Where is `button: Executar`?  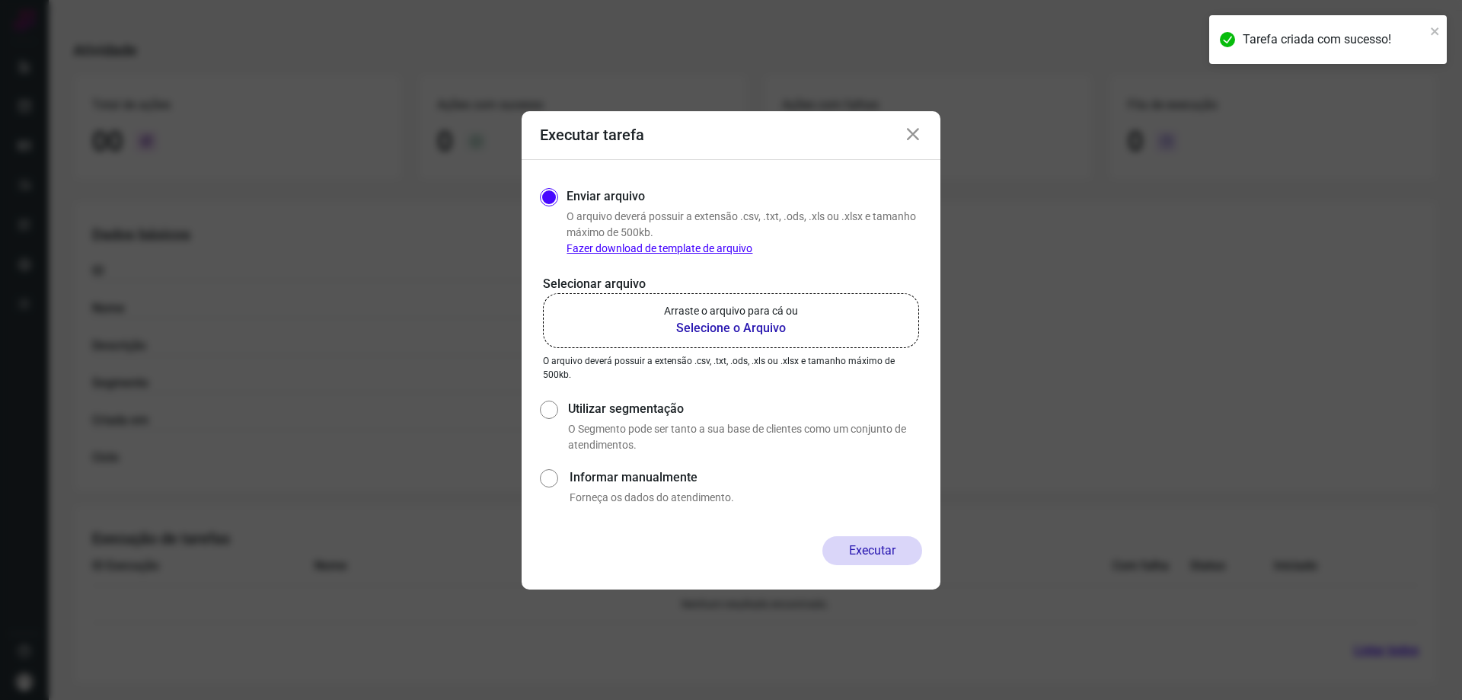
button: Executar is located at coordinates (872, 550).